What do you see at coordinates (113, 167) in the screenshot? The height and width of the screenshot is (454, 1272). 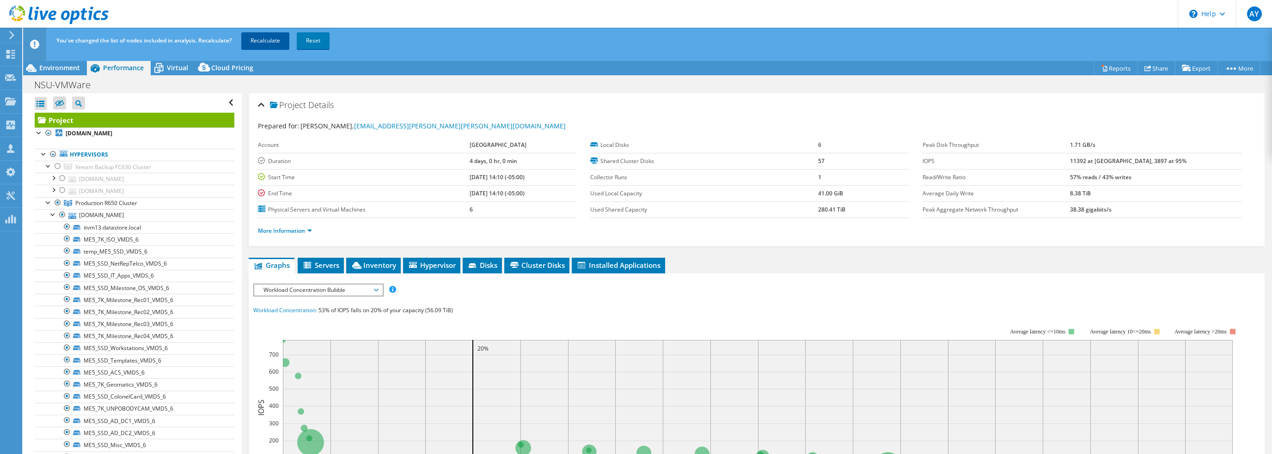 I see `span: Veeam Backup FC630 Cluster` at bounding box center [113, 167].